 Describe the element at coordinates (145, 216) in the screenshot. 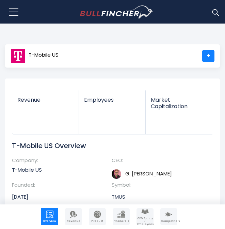

I see `a: Company Employees` at that location.